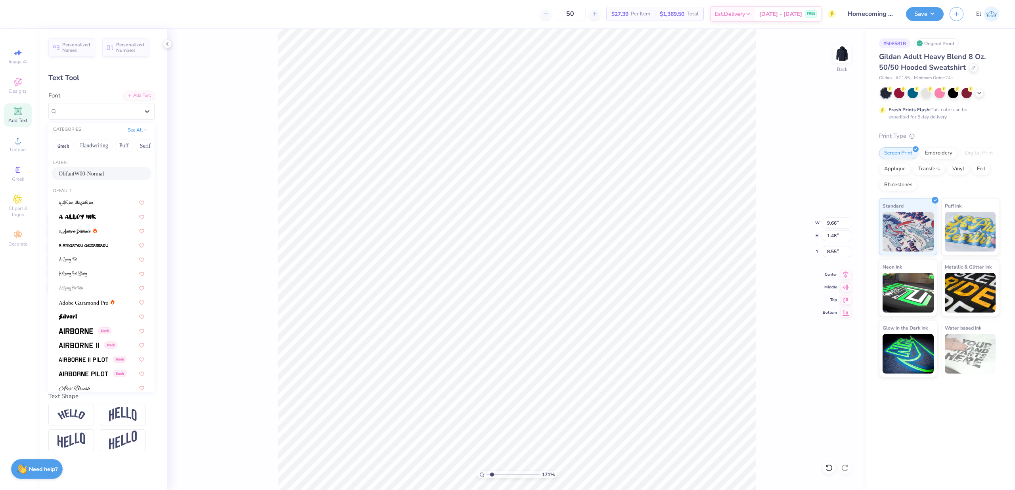 The height and width of the screenshot is (490, 1015). Describe the element at coordinates (842, 69) in the screenshot. I see `div: Back` at that location.